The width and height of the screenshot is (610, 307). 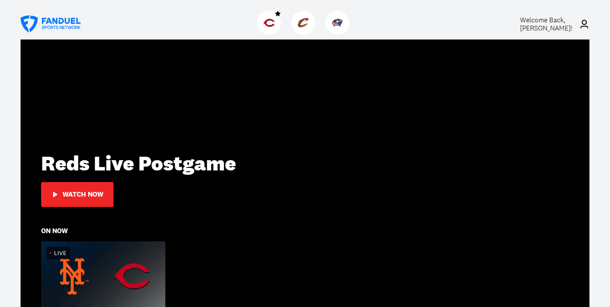 What do you see at coordinates (77, 194) in the screenshot?
I see `button: Watch Now` at bounding box center [77, 194].